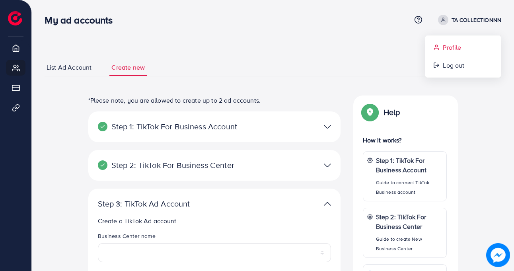 The width and height of the screenshot is (514, 271). What do you see at coordinates (463, 57) in the screenshot?
I see `ul: TA COLLECTIONNN` at bounding box center [463, 57].